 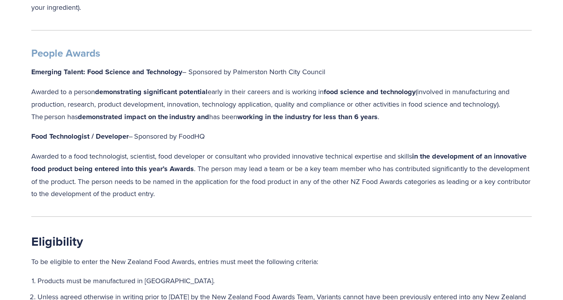 What do you see at coordinates (107, 72) in the screenshot?
I see `strong: Emerging Talent: Food Science and Technology` at bounding box center [107, 72].